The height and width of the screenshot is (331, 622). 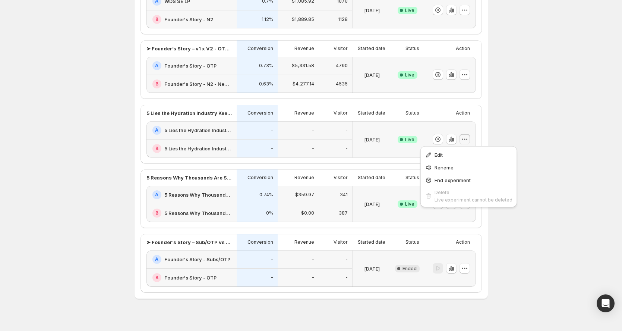 I want to click on span: Ended, so click(x=410, y=269).